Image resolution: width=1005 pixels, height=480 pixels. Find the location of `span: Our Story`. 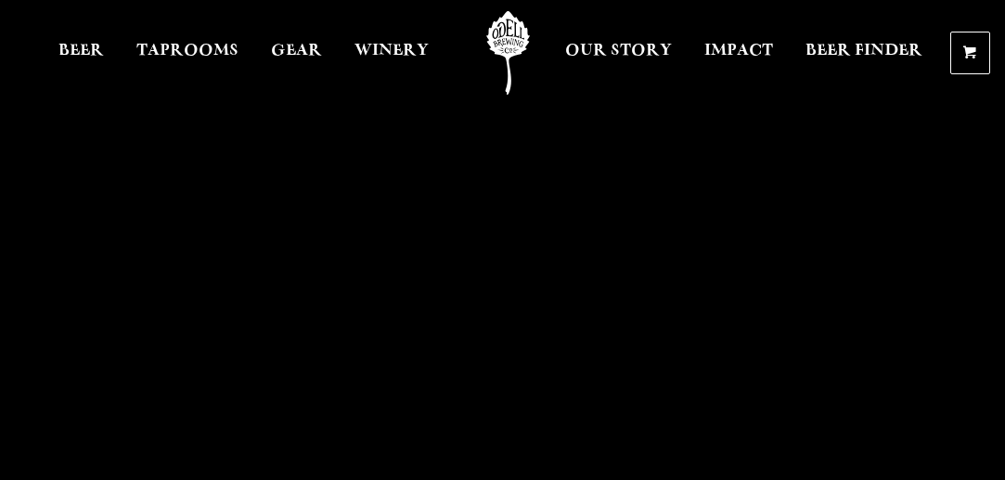

span: Our Story is located at coordinates (618, 51).